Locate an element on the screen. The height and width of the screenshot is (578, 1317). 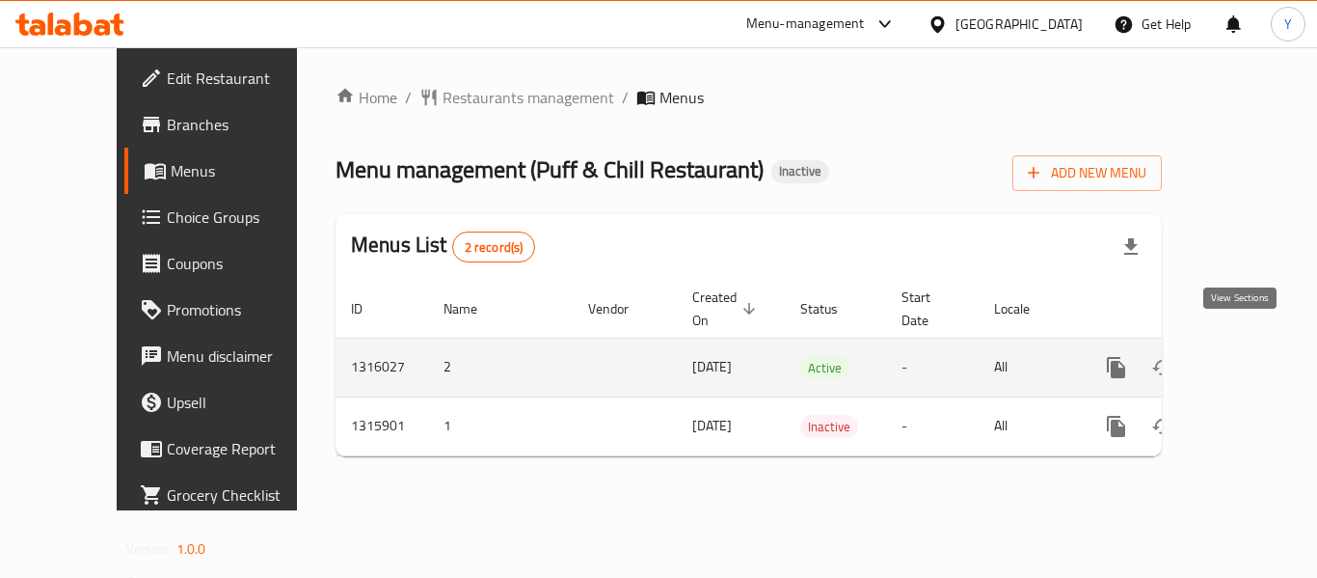
span: Edit Restaurant is located at coordinates (244, 78).